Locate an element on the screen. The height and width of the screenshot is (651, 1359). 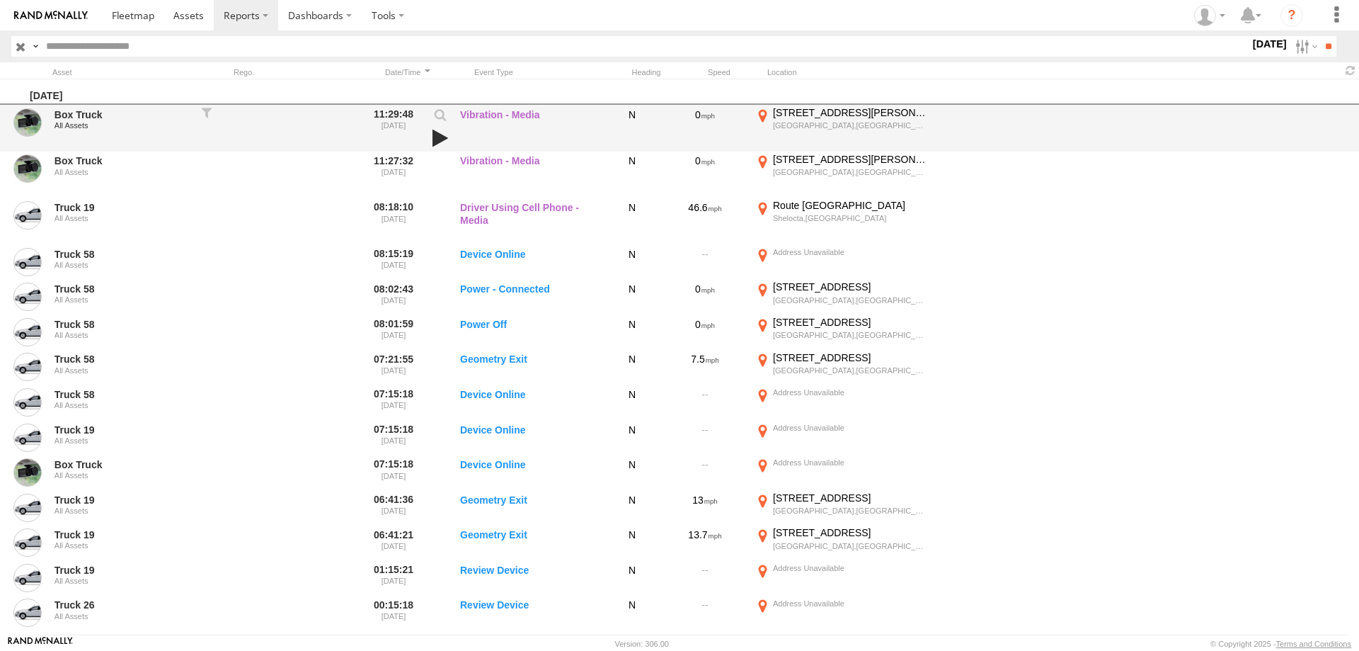
div: © Copyright 2025 - is located at coordinates (1281, 644).